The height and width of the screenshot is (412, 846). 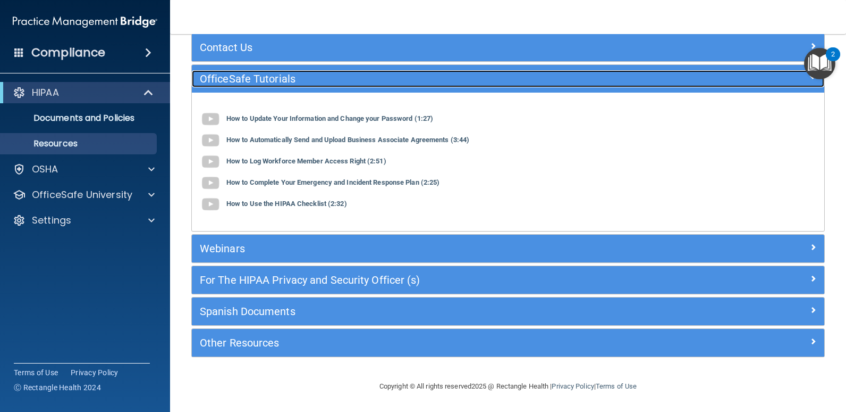 What do you see at coordinates (429, 280) in the screenshot?
I see `h5: For The HIPAA Privacy and Security Officer (s)` at bounding box center [429, 280].